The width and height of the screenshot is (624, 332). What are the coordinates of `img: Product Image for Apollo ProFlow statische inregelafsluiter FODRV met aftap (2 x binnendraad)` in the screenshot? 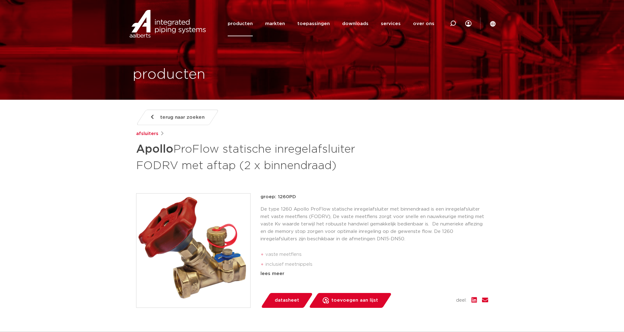 It's located at (193, 250).